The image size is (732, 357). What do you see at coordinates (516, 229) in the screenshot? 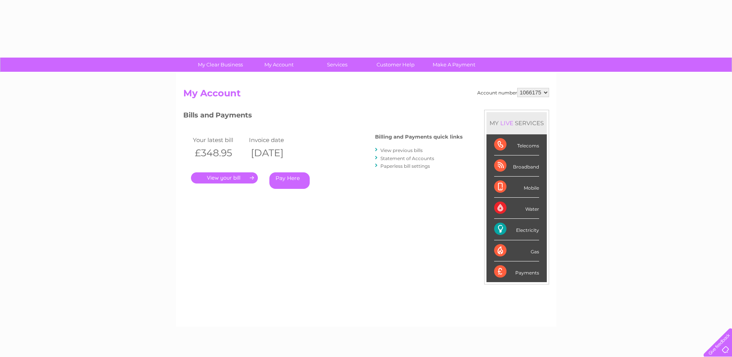
I see `div: Electricity` at bounding box center [516, 229].